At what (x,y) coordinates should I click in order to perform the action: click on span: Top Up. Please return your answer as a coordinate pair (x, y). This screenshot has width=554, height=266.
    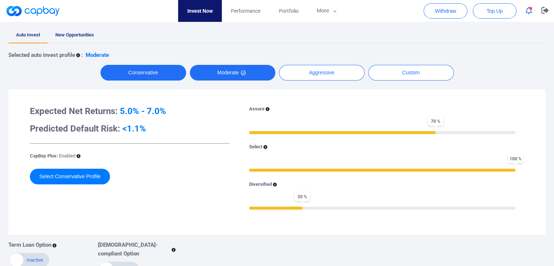
    Looking at the image, I should click on (495, 11).